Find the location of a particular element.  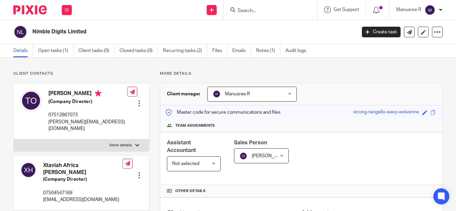

span: Team assignments is located at coordinates (195, 126).